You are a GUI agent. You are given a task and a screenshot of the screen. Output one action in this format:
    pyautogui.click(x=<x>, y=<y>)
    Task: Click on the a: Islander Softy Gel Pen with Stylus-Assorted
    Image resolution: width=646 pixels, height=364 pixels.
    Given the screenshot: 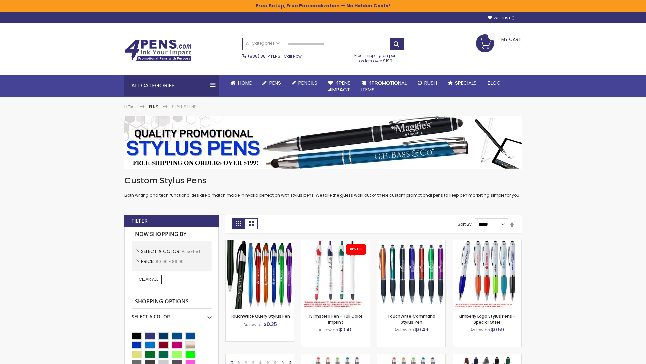 What is the action you would take?
    pyautogui.click(x=336, y=356)
    